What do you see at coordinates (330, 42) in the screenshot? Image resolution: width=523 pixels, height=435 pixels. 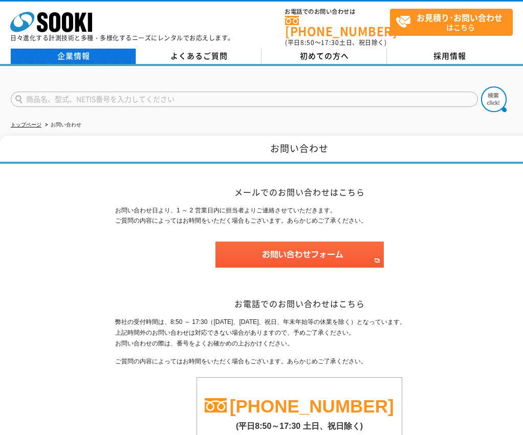 I see `span: 17:30` at bounding box center [330, 42].